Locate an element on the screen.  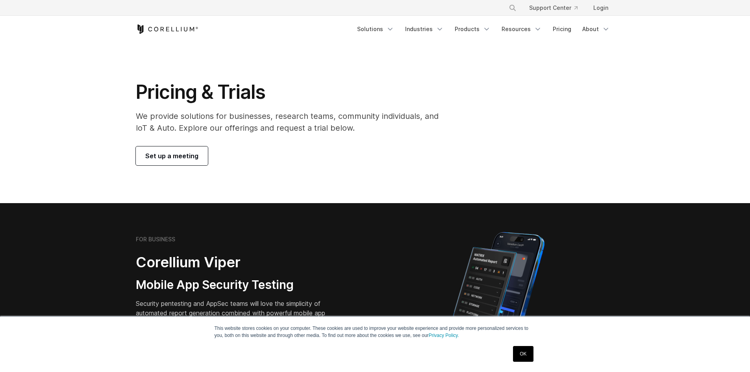
a: Corellium Home is located at coordinates (167, 29).